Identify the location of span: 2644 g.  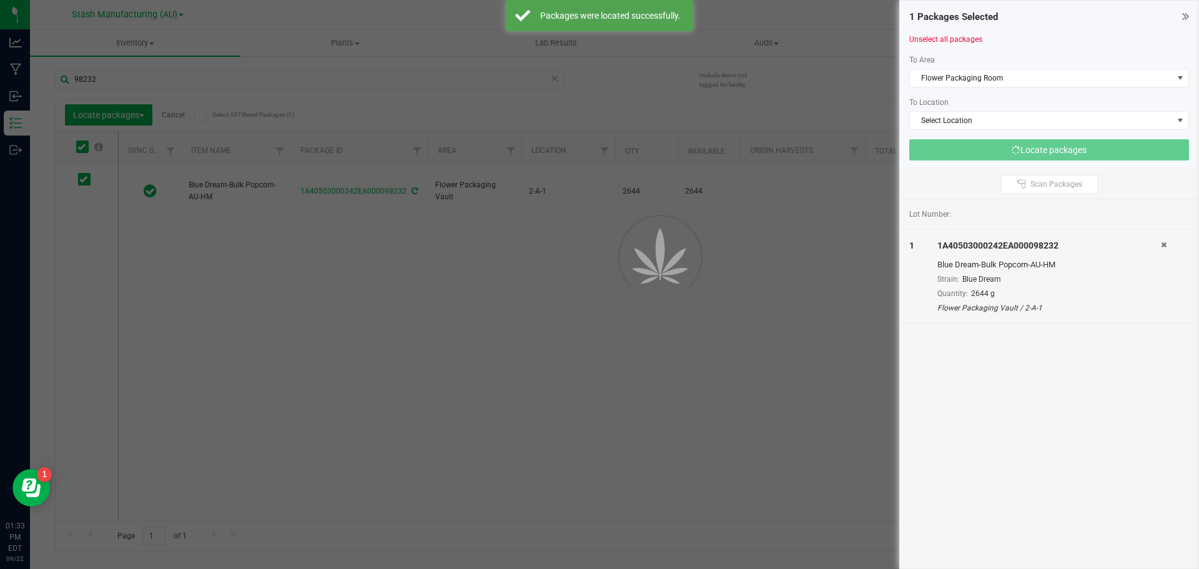
(983, 294).